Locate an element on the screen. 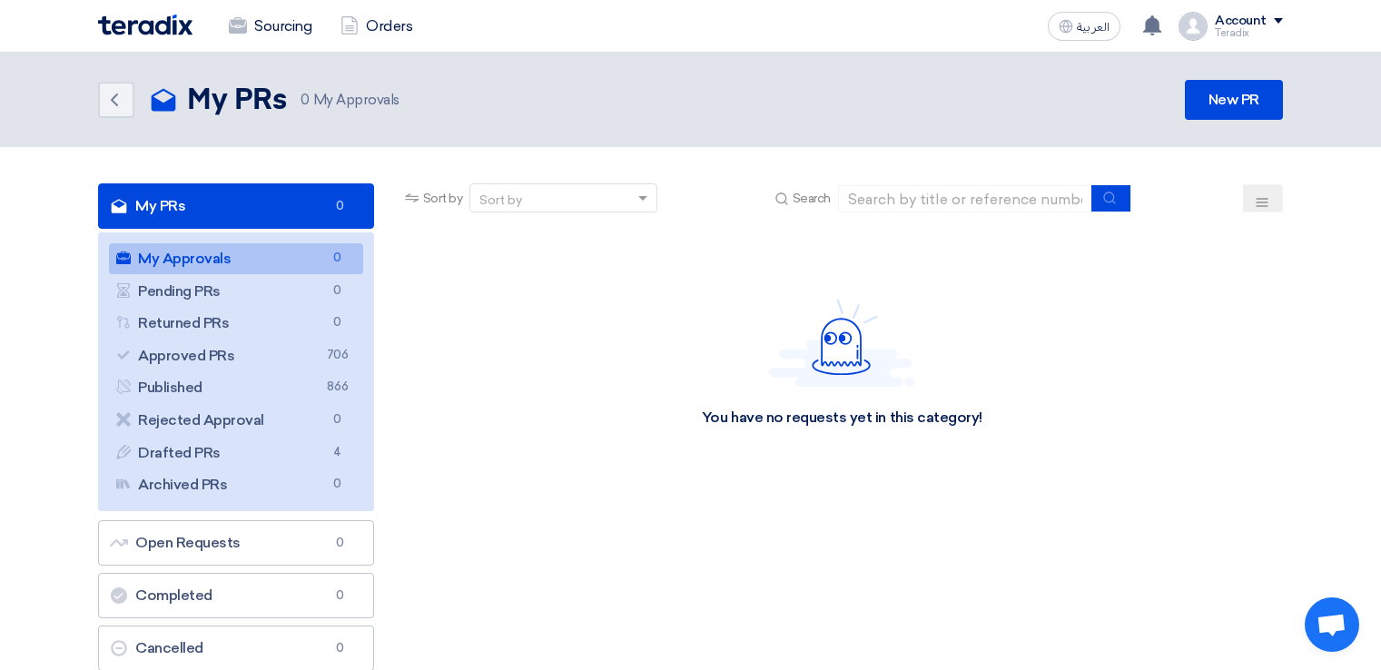 This screenshot has height=670, width=1381. span: 706 is located at coordinates (338, 355).